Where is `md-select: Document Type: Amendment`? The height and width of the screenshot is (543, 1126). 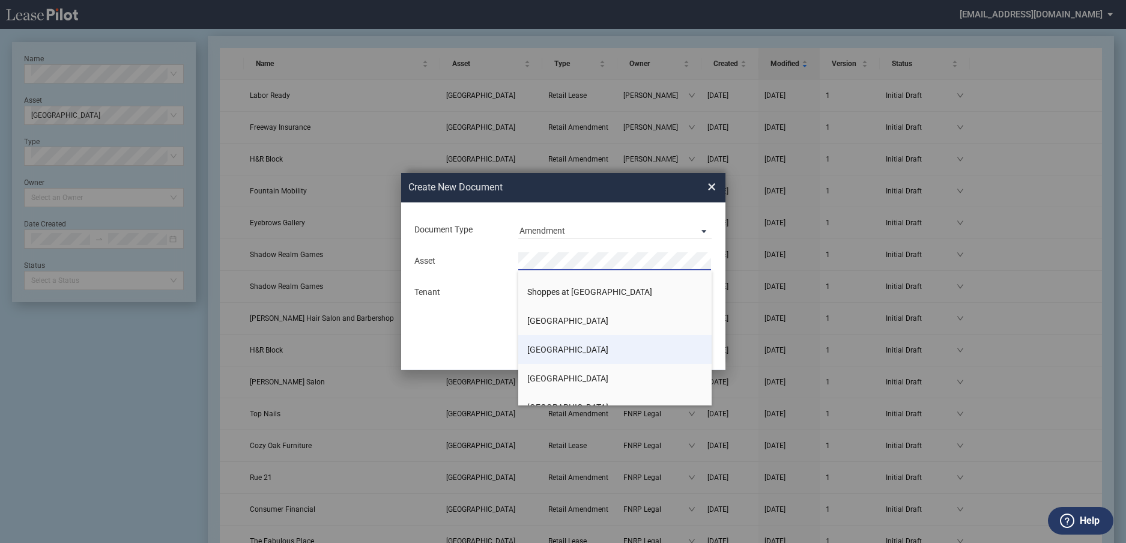 md-select: Document Type: Amendment is located at coordinates (615, 230).